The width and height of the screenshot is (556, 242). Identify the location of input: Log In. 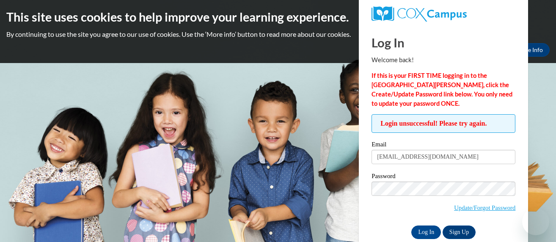
(426, 232).